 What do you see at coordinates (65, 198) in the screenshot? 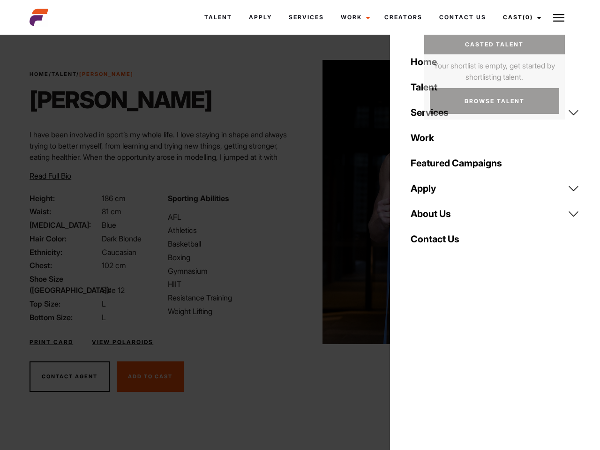
I see `span: Height:` at bounding box center [65, 198].